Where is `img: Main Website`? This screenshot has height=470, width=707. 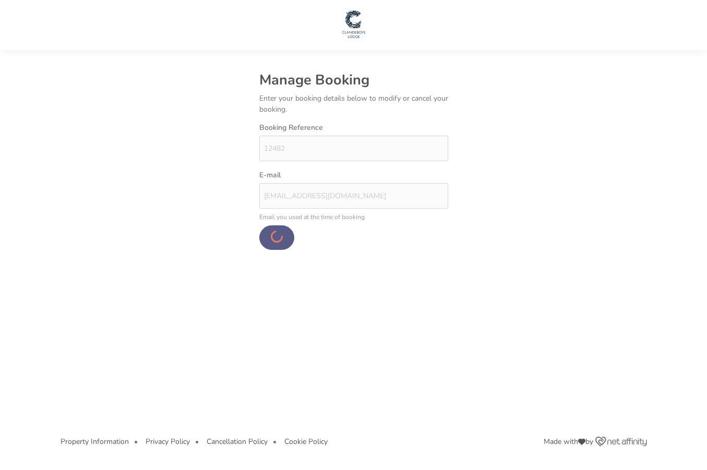 img: Main Website is located at coordinates (354, 24).